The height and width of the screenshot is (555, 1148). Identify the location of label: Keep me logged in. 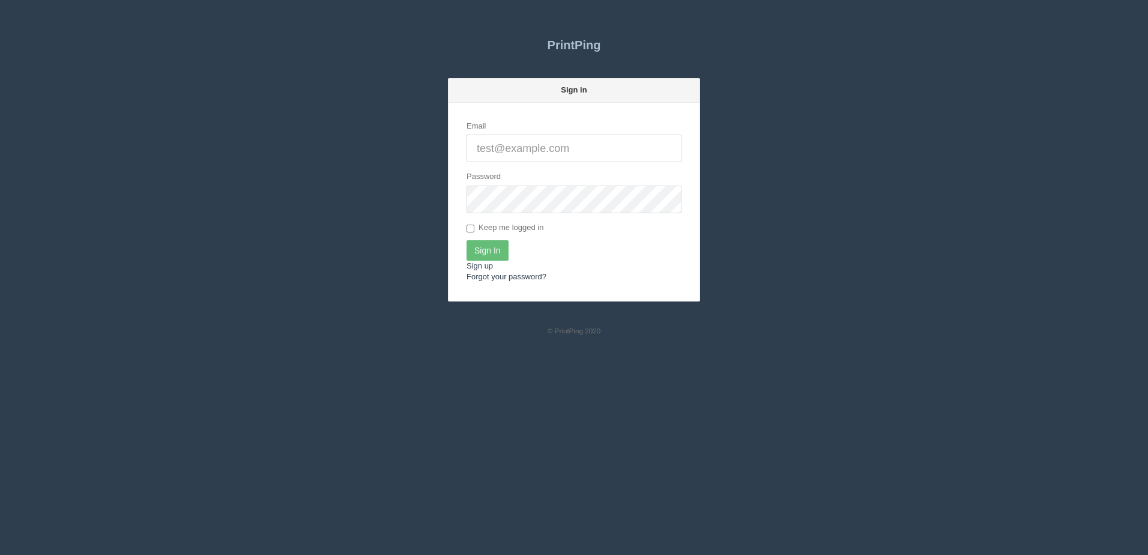
(505, 228).